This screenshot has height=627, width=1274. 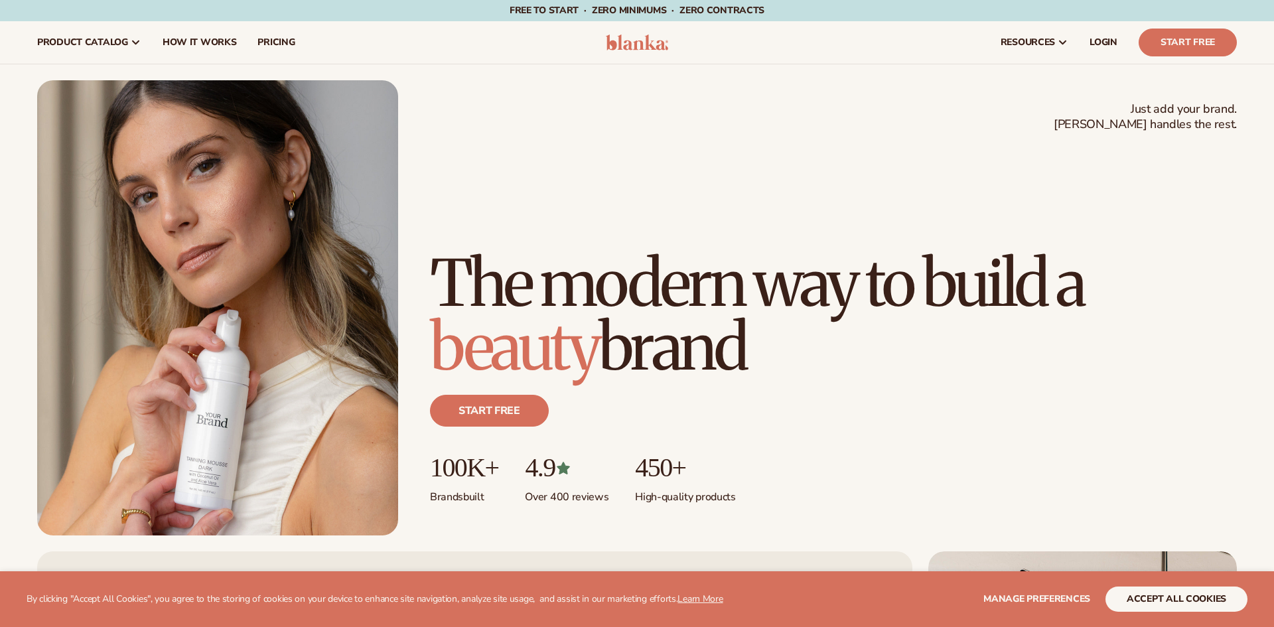 What do you see at coordinates (276, 42) in the screenshot?
I see `a: pricing` at bounding box center [276, 42].